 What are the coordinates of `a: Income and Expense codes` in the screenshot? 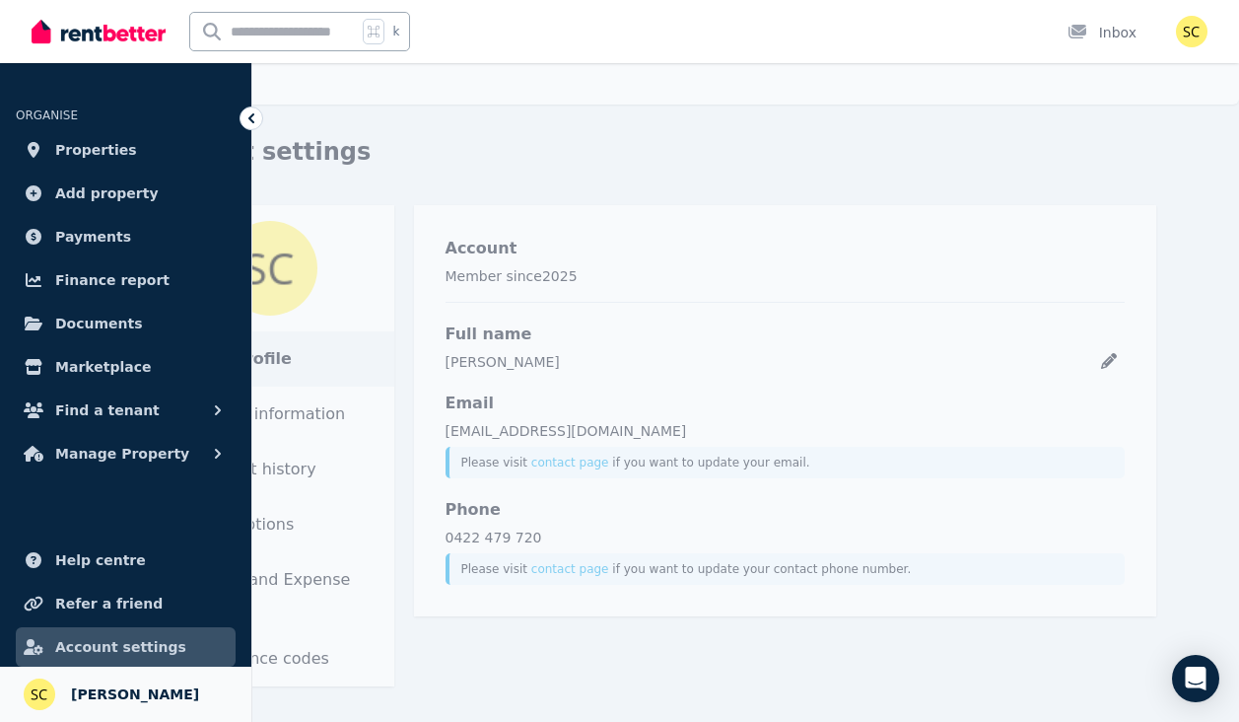 It's located at (270, 591).